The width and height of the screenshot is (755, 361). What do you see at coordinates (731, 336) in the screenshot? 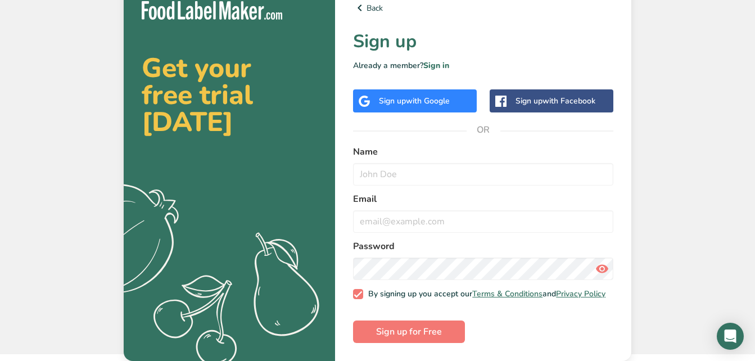
I see `div: Open Intercom Messenger` at bounding box center [731, 336].